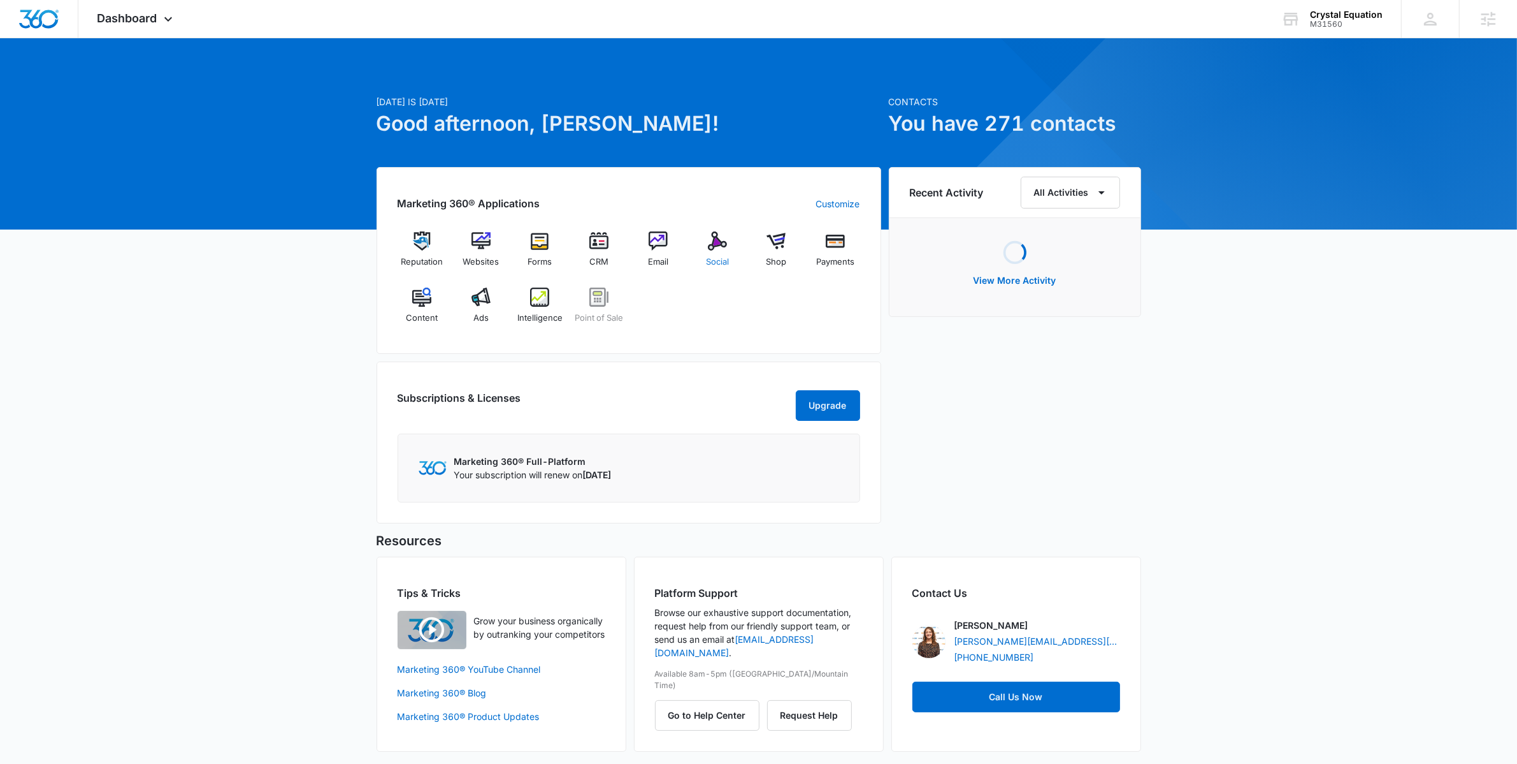 The width and height of the screenshot is (1517, 764). I want to click on span: Ads, so click(481, 318).